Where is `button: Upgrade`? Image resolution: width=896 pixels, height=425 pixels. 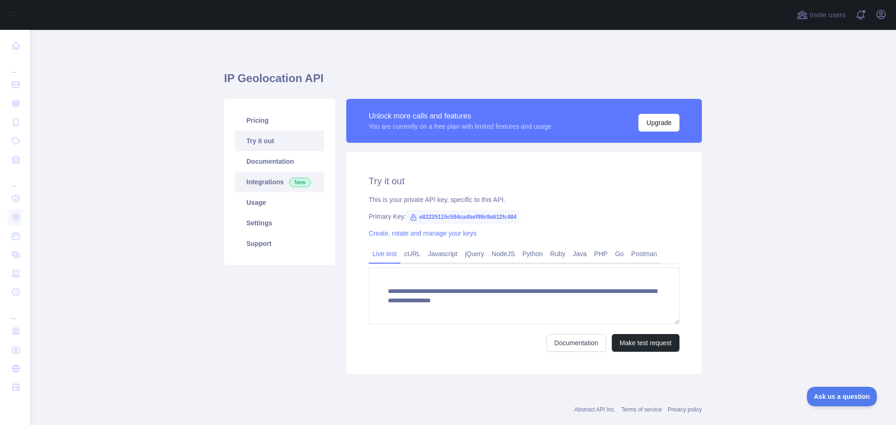
button: Upgrade is located at coordinates (659, 123).